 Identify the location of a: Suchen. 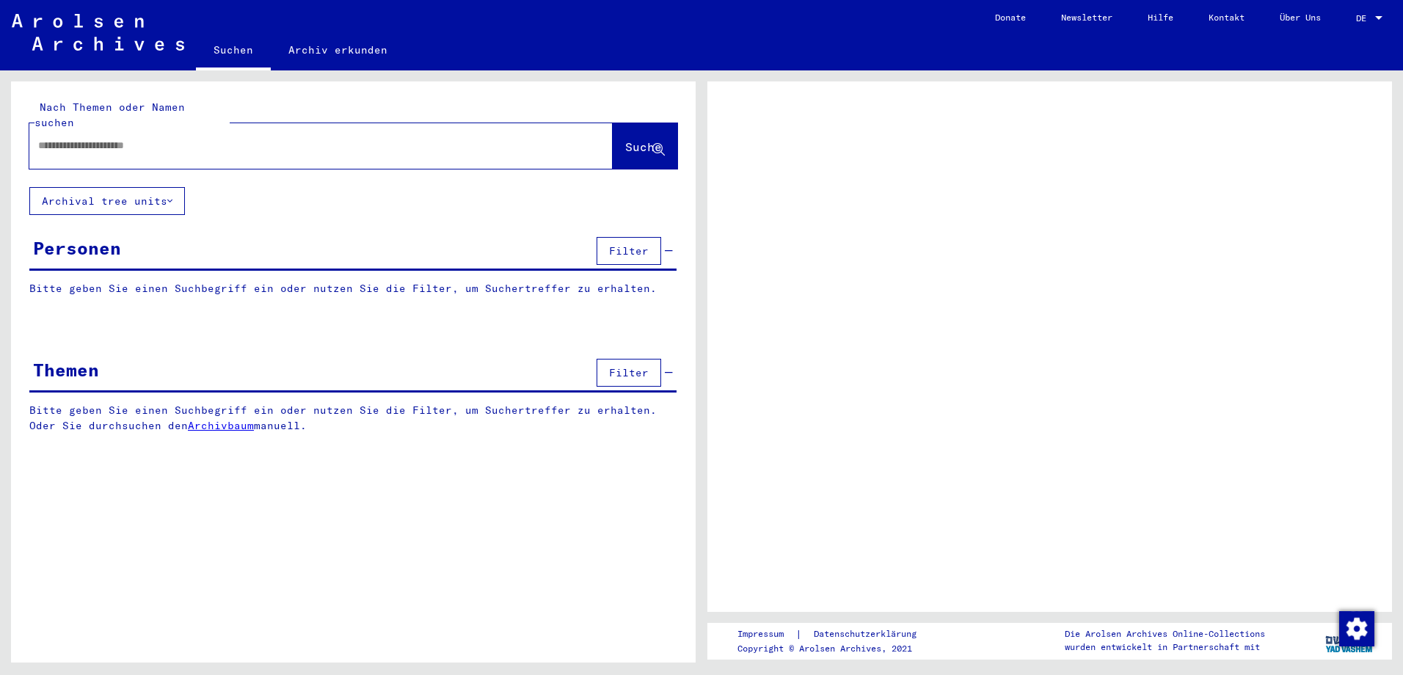
(233, 51).